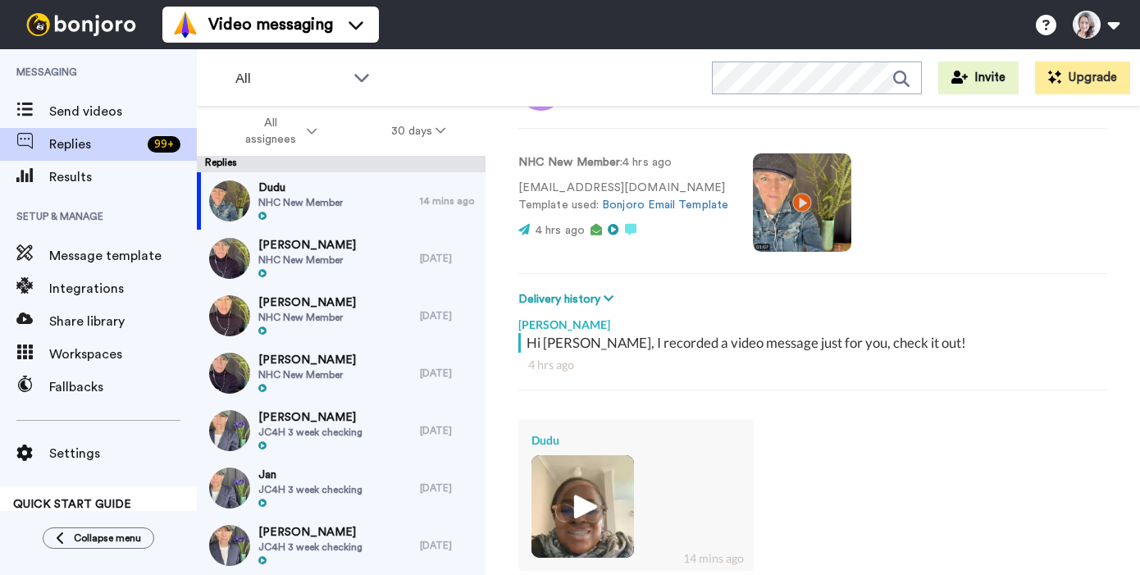  Describe the element at coordinates (582, 506) in the screenshot. I see `img: 283552b5-4562-49a4-b574-ccc6b51808f7-thumb.jpg` at that location.